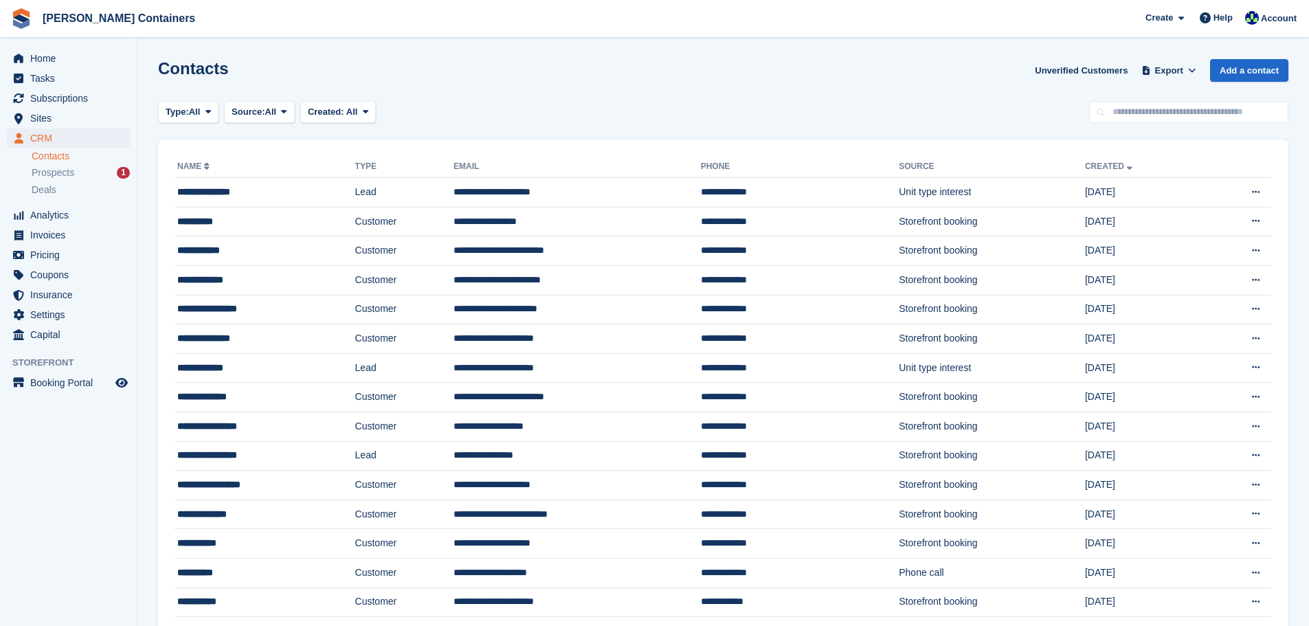  What do you see at coordinates (53, 172) in the screenshot?
I see `span: Prospects` at bounding box center [53, 172].